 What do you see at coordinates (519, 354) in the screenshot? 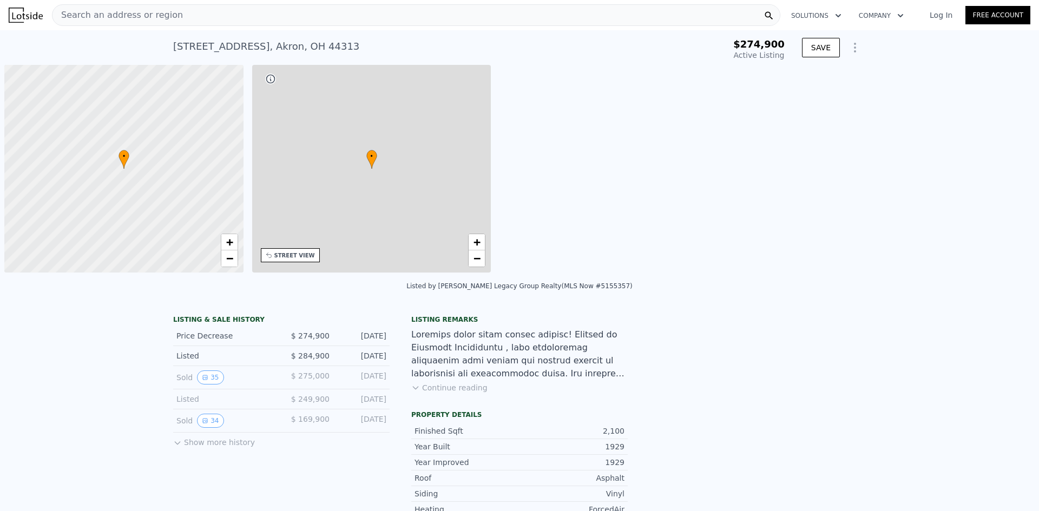
I see `div: Loremips dolor sitam consec adipisc! Elitsed do Eiusmodt Incididuntu , labo etdoloremag aliquaeni...` at bounding box center [519, 354].